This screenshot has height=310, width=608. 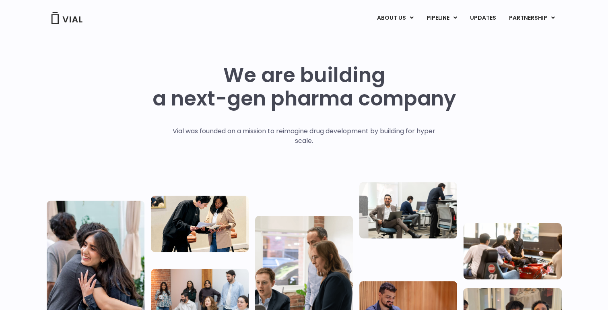 What do you see at coordinates (441, 18) in the screenshot?
I see `a: PIPELINEMenu Toggle` at bounding box center [441, 18].